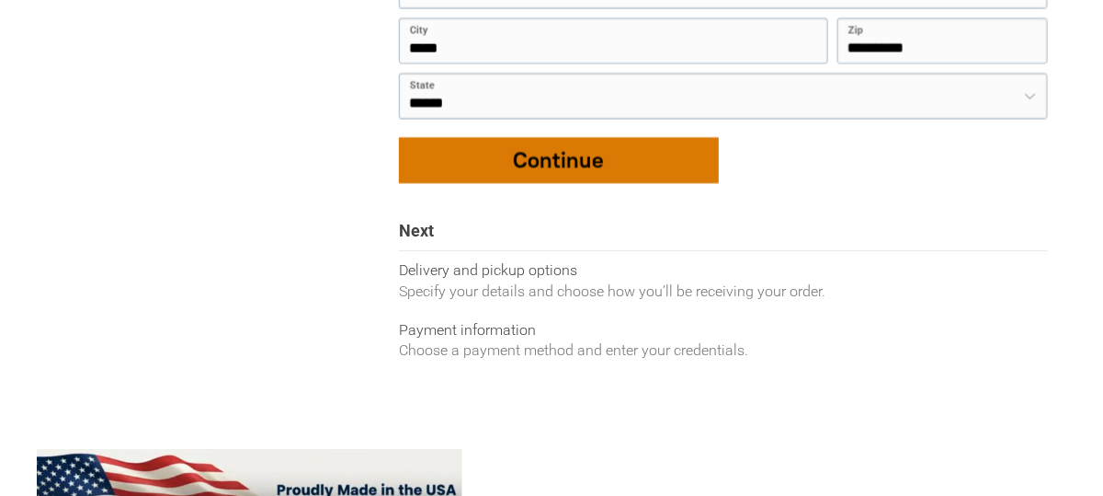  What do you see at coordinates (723, 350) in the screenshot?
I see `div: Choose a payment method and enter your credentials.` at bounding box center [723, 350].